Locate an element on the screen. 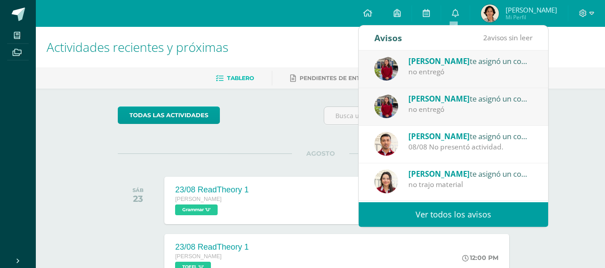 This screenshot has width=605, height=268. div: Avisos is located at coordinates (389, 38).